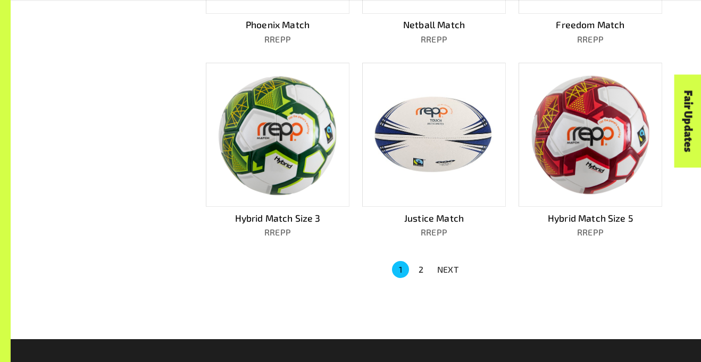 This screenshot has width=701, height=362. Describe the element at coordinates (590, 151) in the screenshot. I see `a: Hybrid Match Size 5RREPP` at that location.